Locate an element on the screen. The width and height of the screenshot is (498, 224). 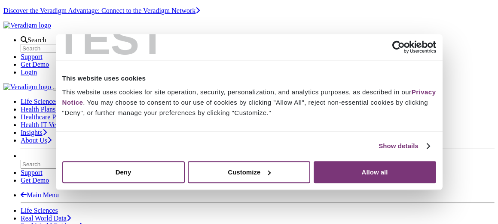
button: Allow all is located at coordinates (375, 172).